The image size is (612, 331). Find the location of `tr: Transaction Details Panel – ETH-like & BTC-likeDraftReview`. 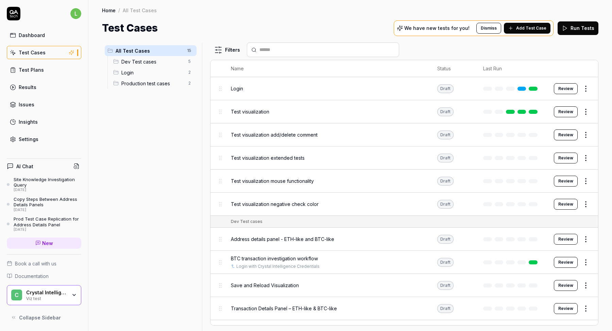

tr: Transaction Details Panel – ETH-like & BTC-likeDraftReview is located at coordinates (404, 309).